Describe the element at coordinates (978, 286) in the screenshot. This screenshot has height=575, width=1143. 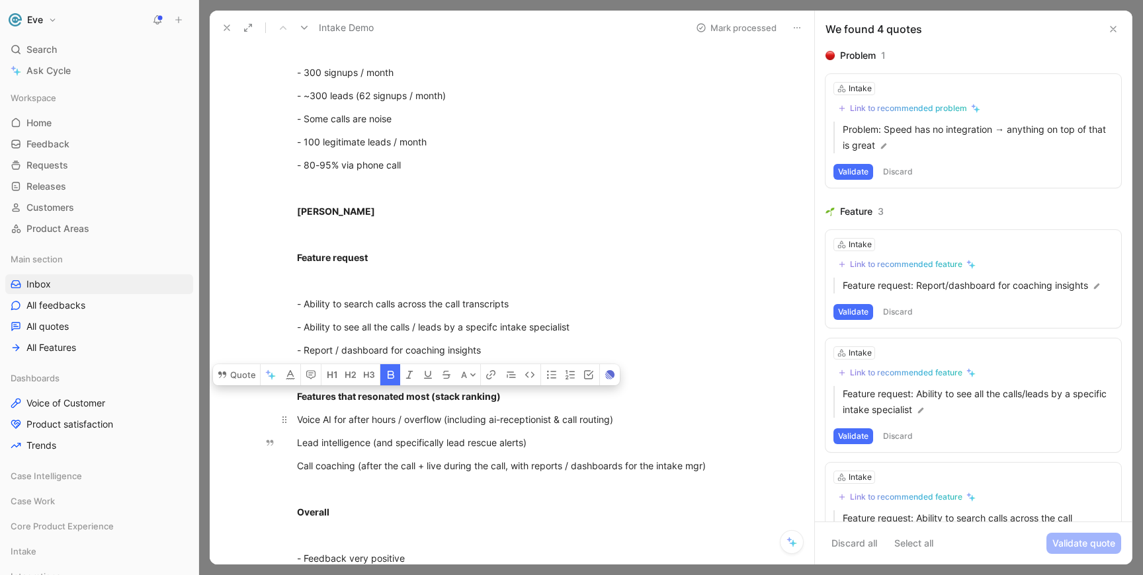
I see `p: Feature request: Report/dashboard for coaching insights` at that location.